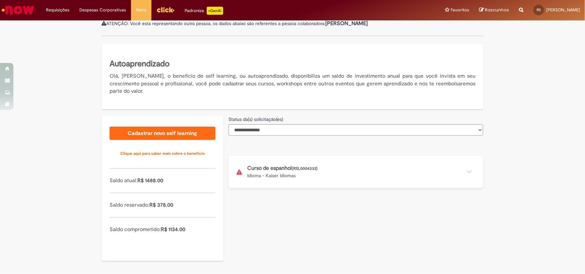 The image size is (585, 274). What do you see at coordinates (163, 230) in the screenshot?
I see `p: Saldo comprometido:` at bounding box center [163, 230].